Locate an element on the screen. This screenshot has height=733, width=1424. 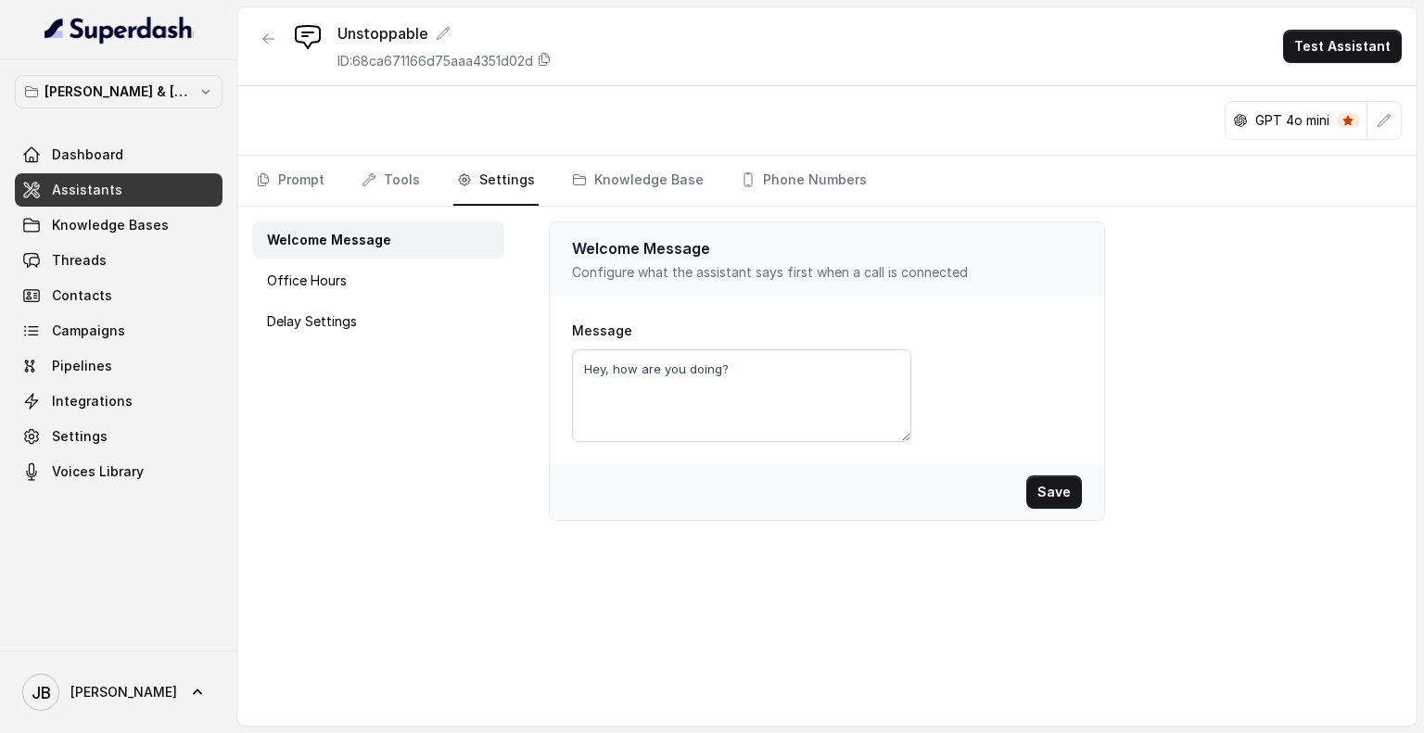
a: Voices Library is located at coordinates (119, 472).